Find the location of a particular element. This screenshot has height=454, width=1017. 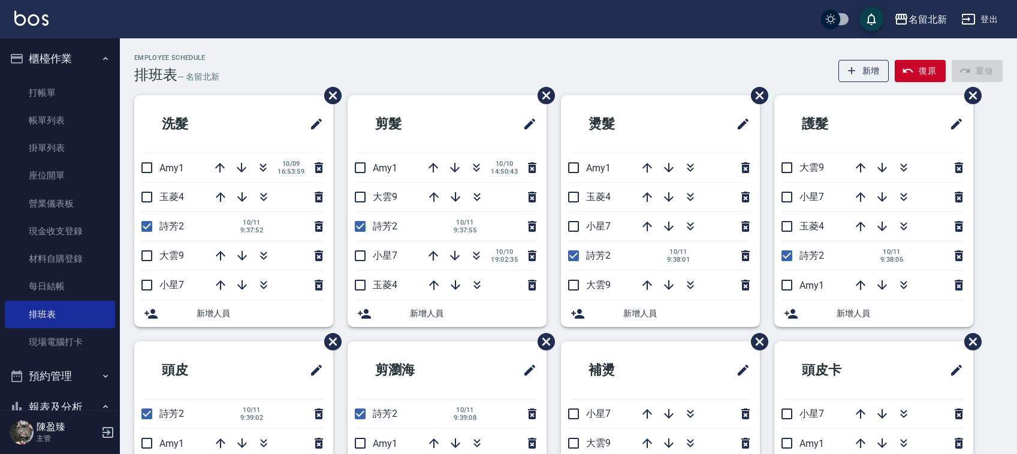

h2: 補燙 is located at coordinates (626, 370).